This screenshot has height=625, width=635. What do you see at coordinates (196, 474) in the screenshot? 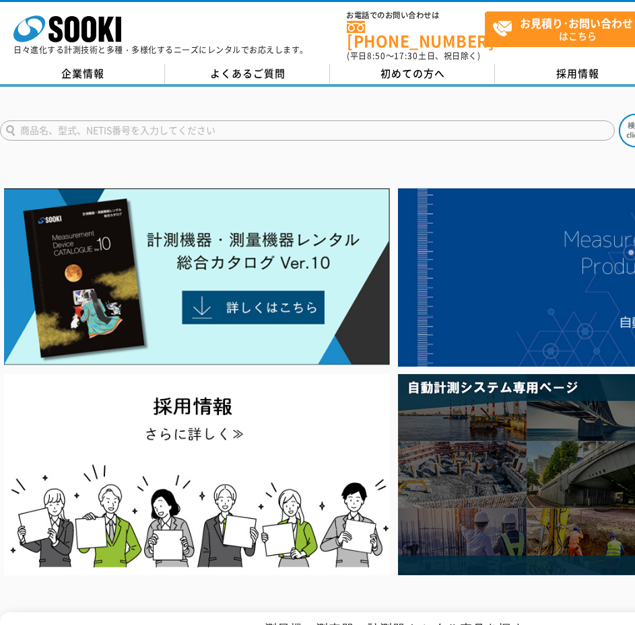
I see `img: SOOKI recruit` at bounding box center [196, 474].